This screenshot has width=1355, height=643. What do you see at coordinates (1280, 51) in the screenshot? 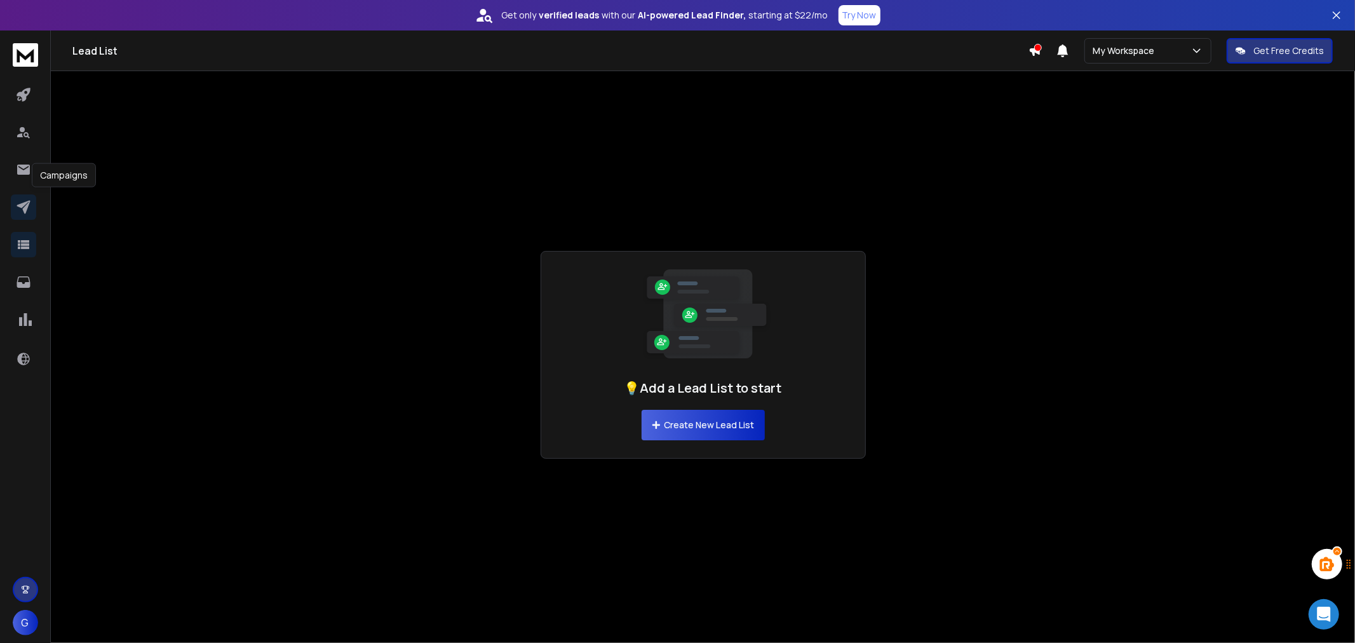
I see `button: Get Free Credits` at bounding box center [1280, 51].